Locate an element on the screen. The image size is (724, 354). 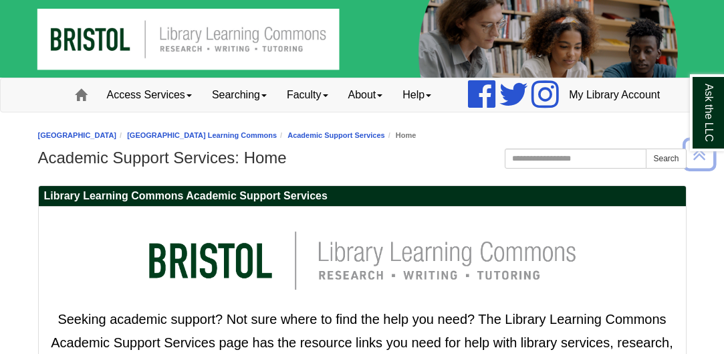
a: About is located at coordinates (366, 95).